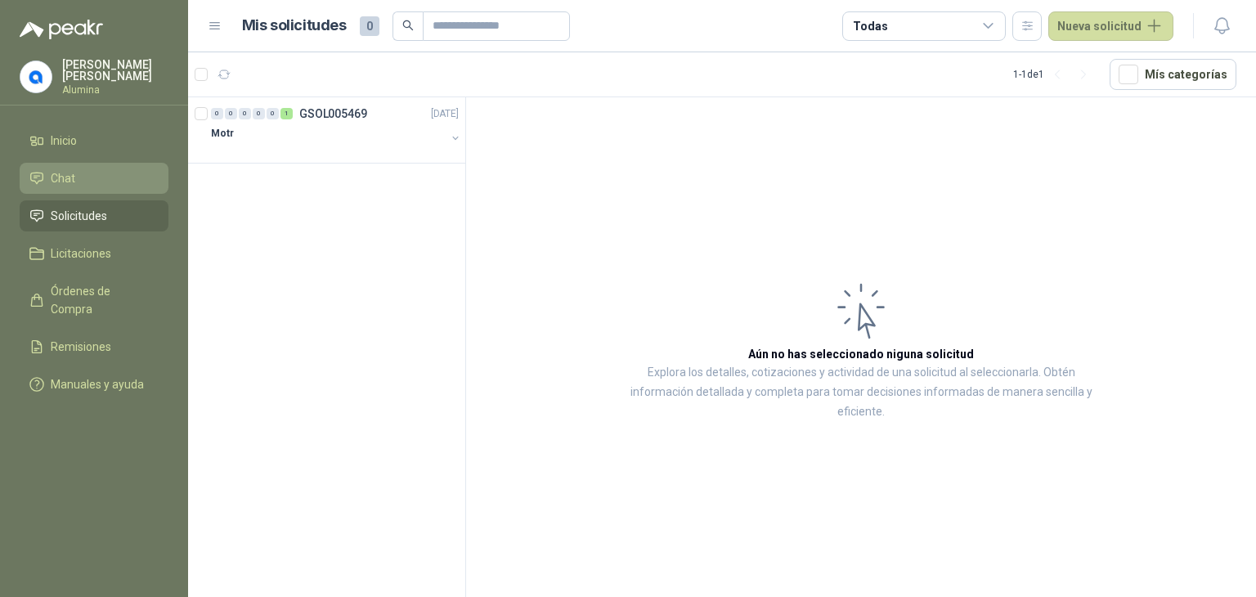 The width and height of the screenshot is (1256, 597). I want to click on a: Inicio, so click(94, 141).